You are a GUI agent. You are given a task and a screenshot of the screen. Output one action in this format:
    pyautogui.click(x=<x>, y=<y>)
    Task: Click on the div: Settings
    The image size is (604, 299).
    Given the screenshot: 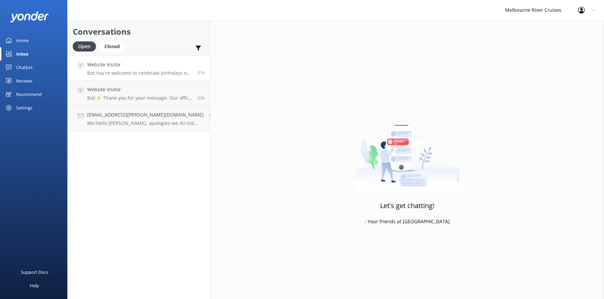 What is the action you would take?
    pyautogui.click(x=24, y=108)
    